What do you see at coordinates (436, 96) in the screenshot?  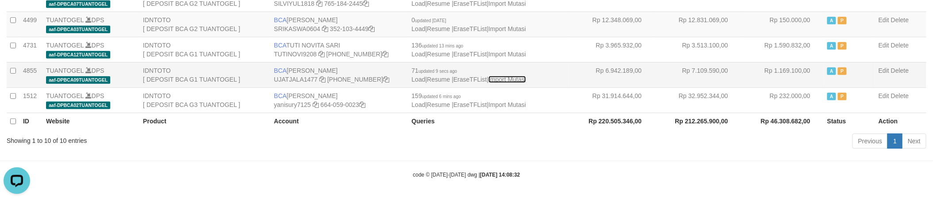 I see `span: 159` at bounding box center [436, 96].